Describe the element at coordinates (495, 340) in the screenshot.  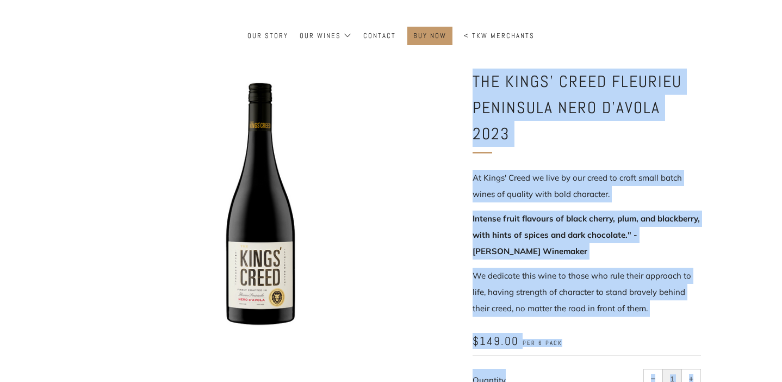
I see `span: $149.00` at that location.